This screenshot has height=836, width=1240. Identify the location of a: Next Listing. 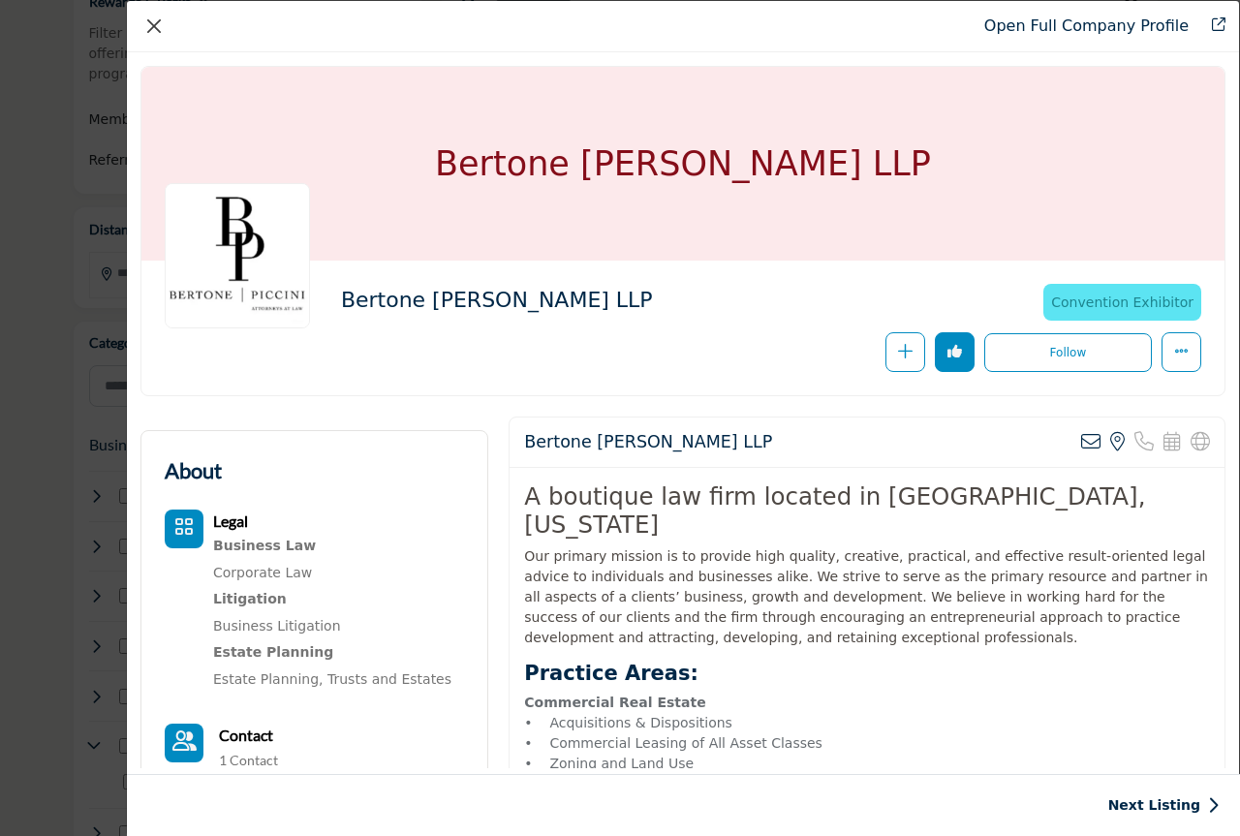
(1164, 805).